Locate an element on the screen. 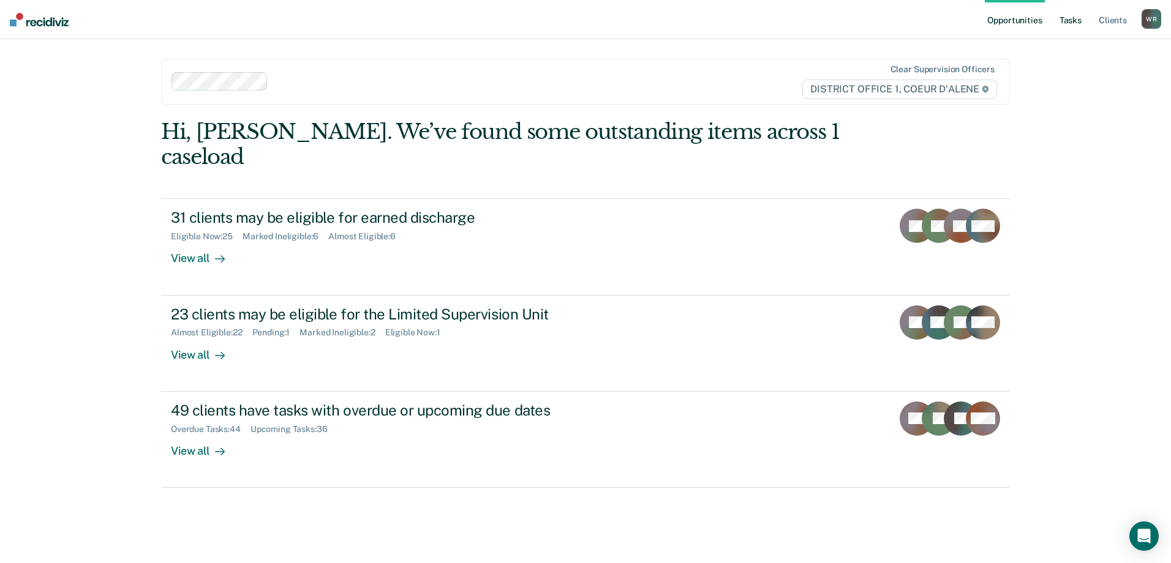 This screenshot has width=1171, height=563. button: WR is located at coordinates (1151, 19).